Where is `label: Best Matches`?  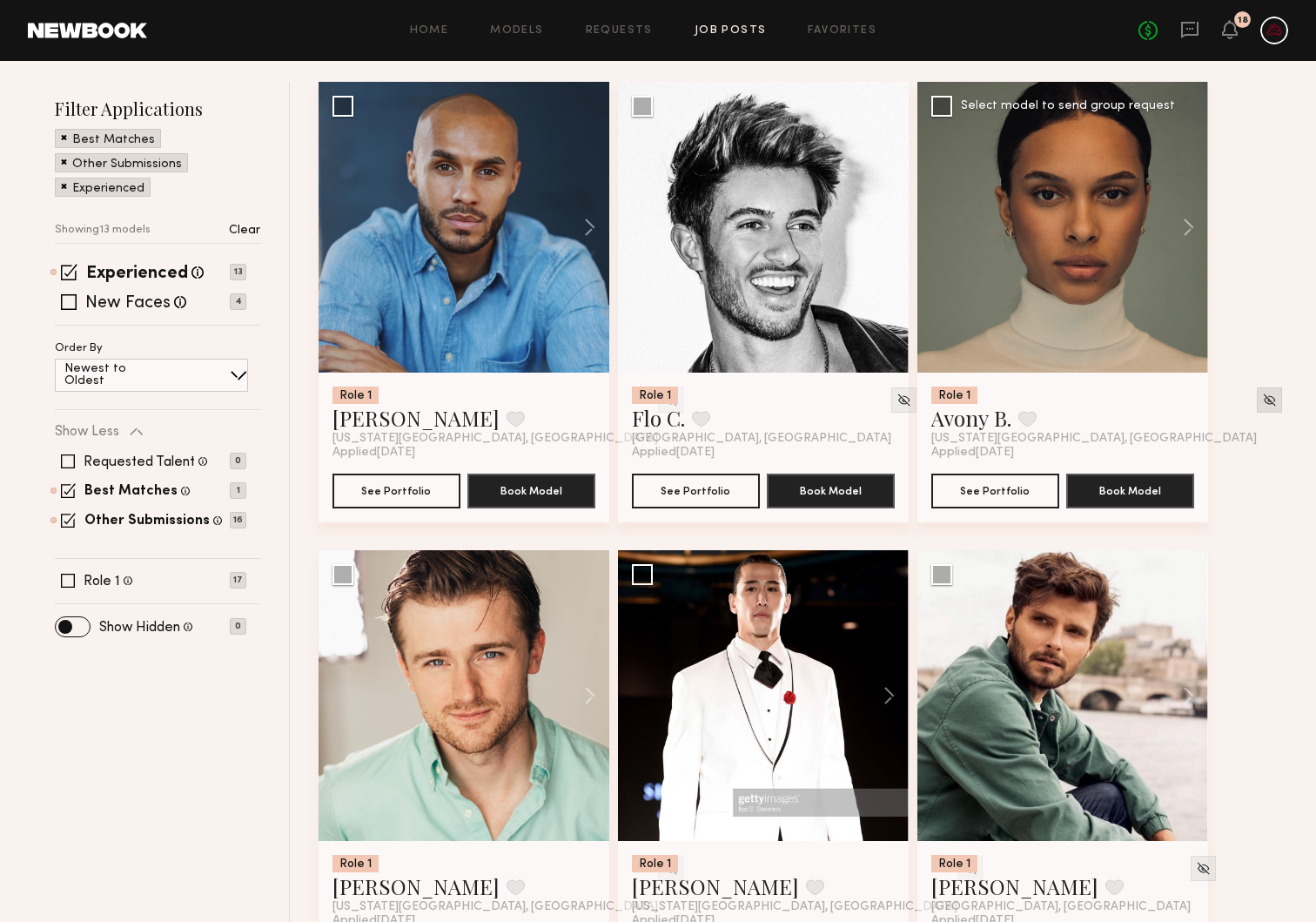 label: Best Matches is located at coordinates (131, 492).